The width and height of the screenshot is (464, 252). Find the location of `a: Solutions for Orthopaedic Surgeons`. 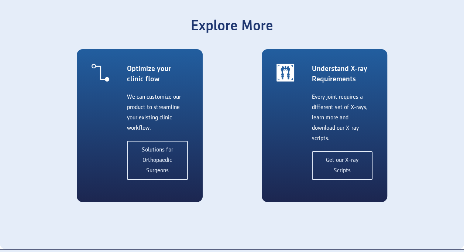

a: Solutions for Orthopaedic Surgeons is located at coordinates (157, 160).